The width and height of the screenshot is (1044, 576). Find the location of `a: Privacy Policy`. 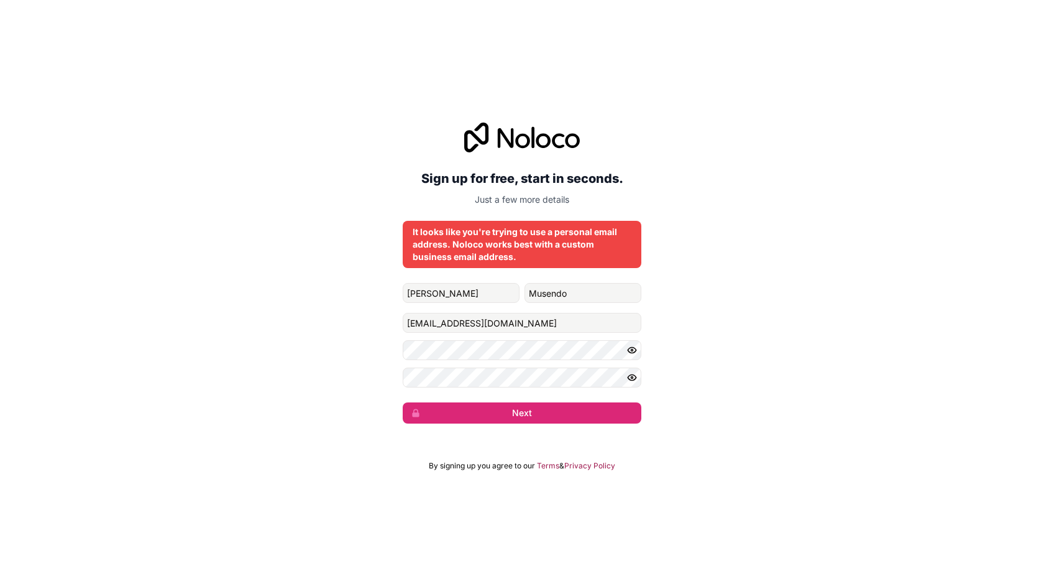

a: Privacy Policy is located at coordinates (590, 466).